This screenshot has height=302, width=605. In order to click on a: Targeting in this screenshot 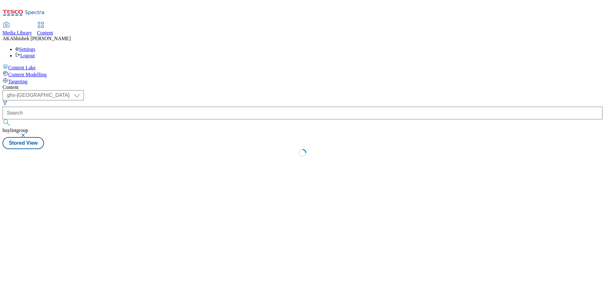, I will do `click(302, 81)`.